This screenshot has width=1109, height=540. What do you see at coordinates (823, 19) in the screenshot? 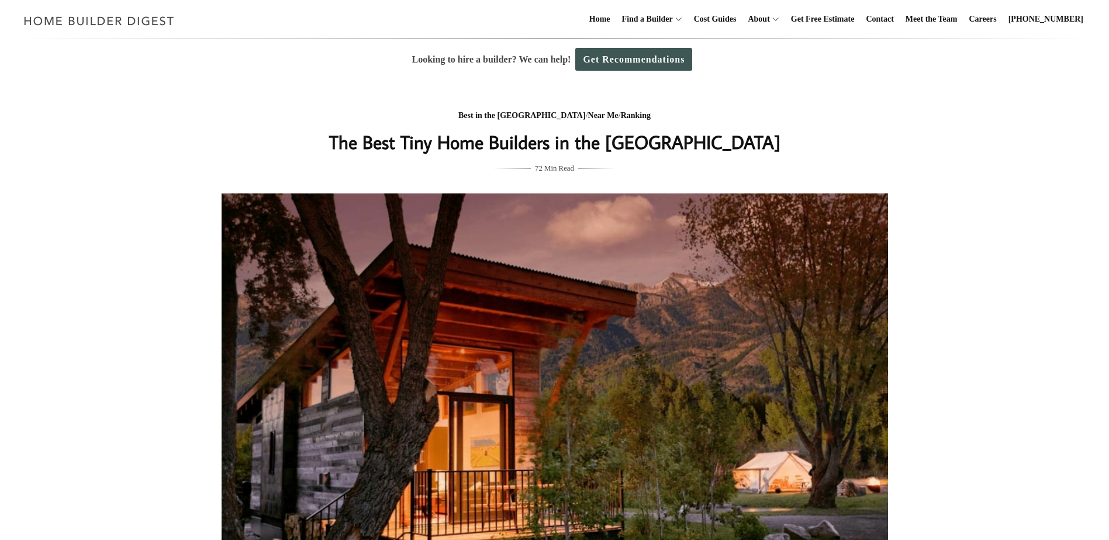
I see `a: Get Free Estimate` at bounding box center [823, 19].